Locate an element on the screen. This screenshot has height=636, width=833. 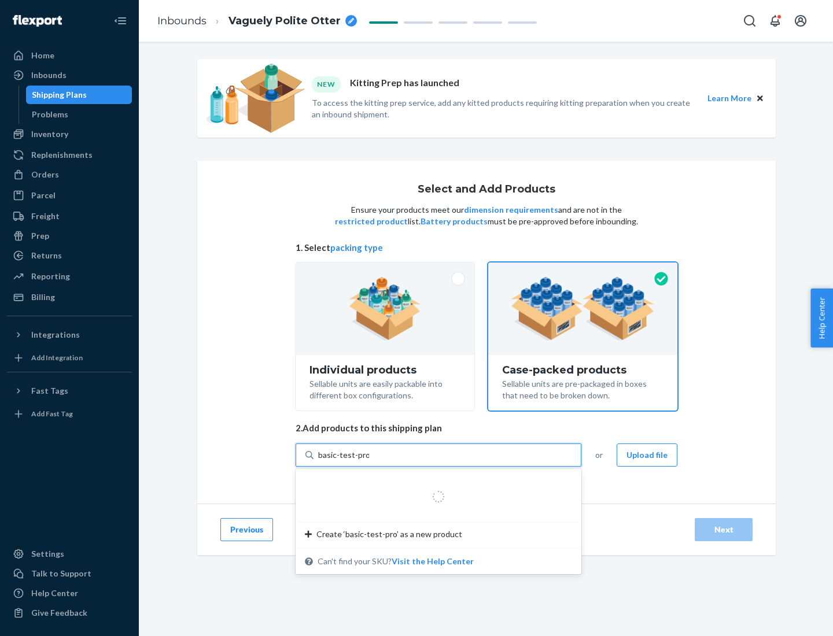
div: Replenishments is located at coordinates (62, 155).